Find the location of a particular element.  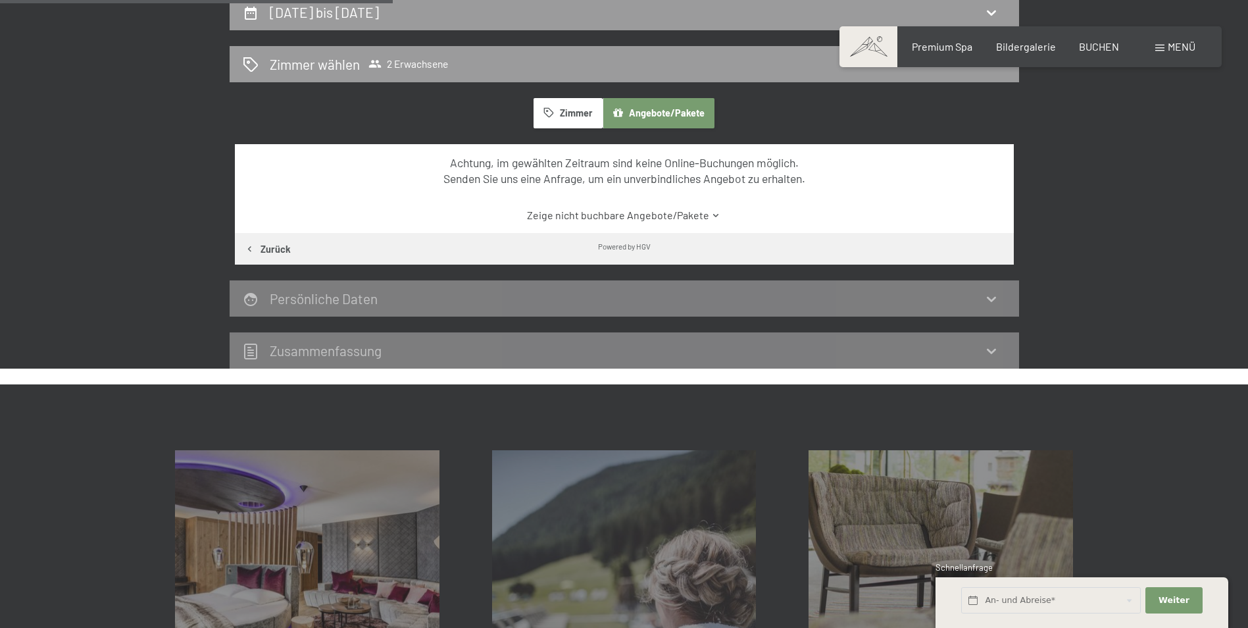

span: Weiter is located at coordinates (1174, 600).